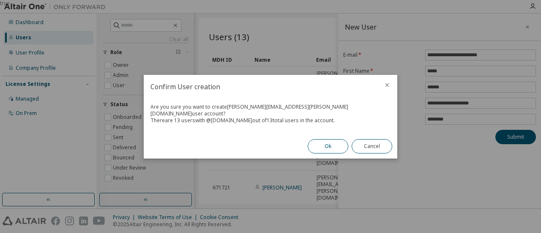  What do you see at coordinates (372, 146) in the screenshot?
I see `button: Cancel` at bounding box center [372, 146].